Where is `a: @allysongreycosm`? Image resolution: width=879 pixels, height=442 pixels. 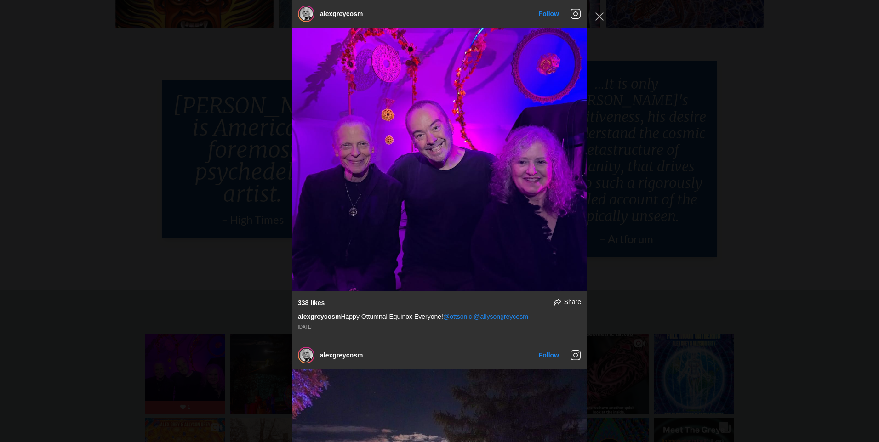
a: @allysongreycosm is located at coordinates (500, 317).